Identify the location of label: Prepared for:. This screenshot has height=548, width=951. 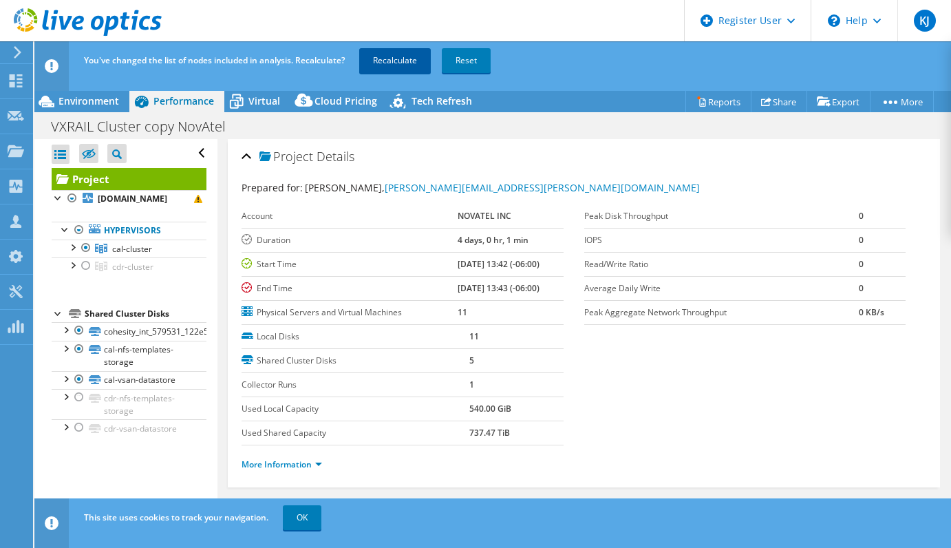
(272, 187).